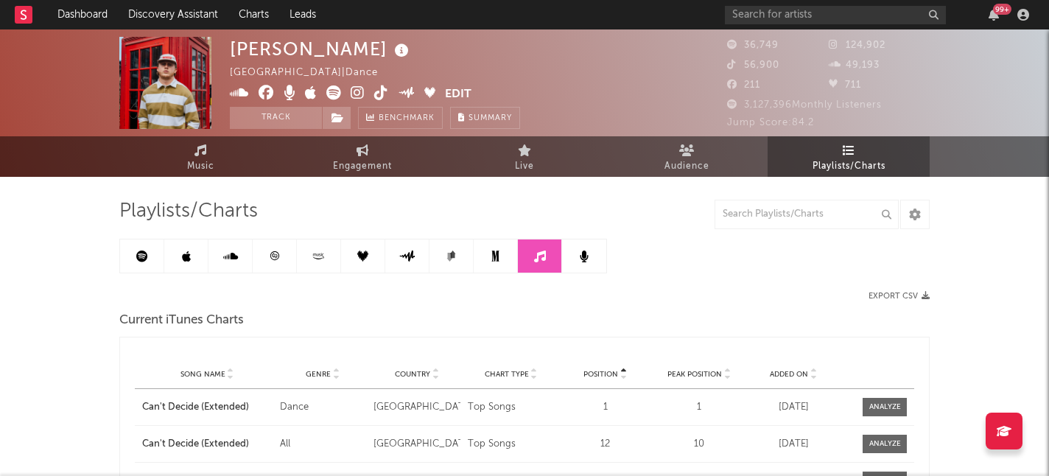 The image size is (1049, 476). I want to click on div: Dance, so click(323, 407).